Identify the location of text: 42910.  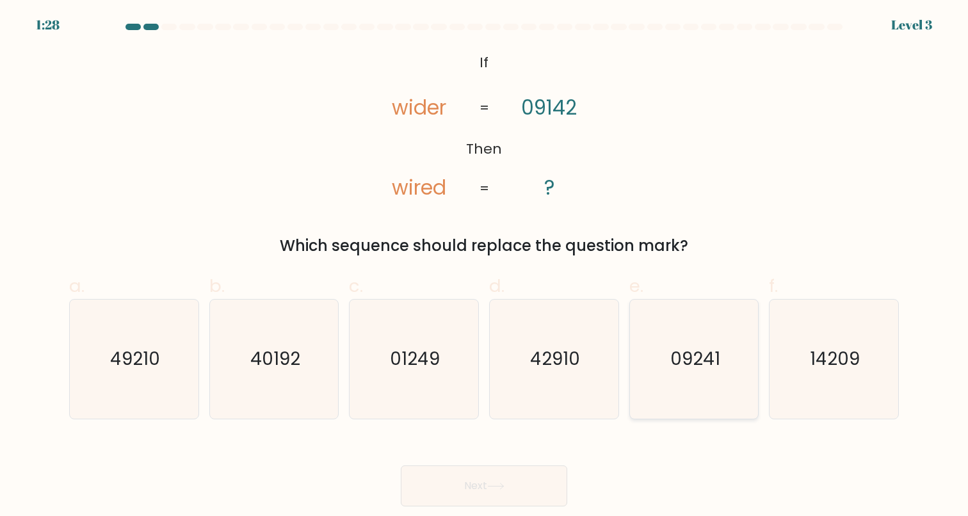
(555, 359).